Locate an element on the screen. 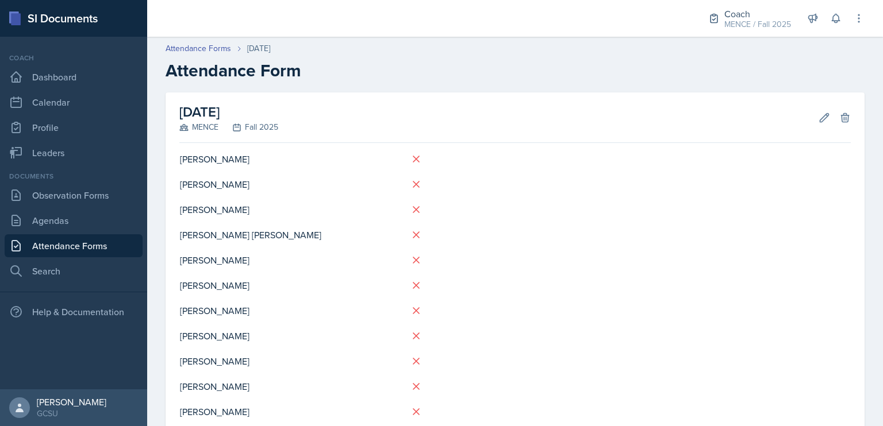 This screenshot has width=883, height=426. a: Agendas is located at coordinates (74, 221).